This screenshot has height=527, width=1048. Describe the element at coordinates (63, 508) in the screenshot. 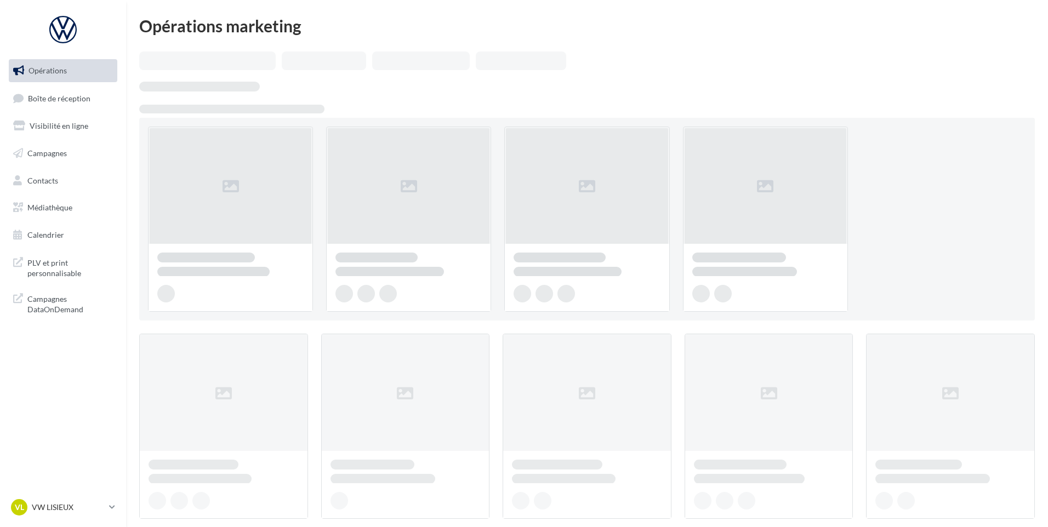

I see `a: VL VW LISIEUX` at that location.